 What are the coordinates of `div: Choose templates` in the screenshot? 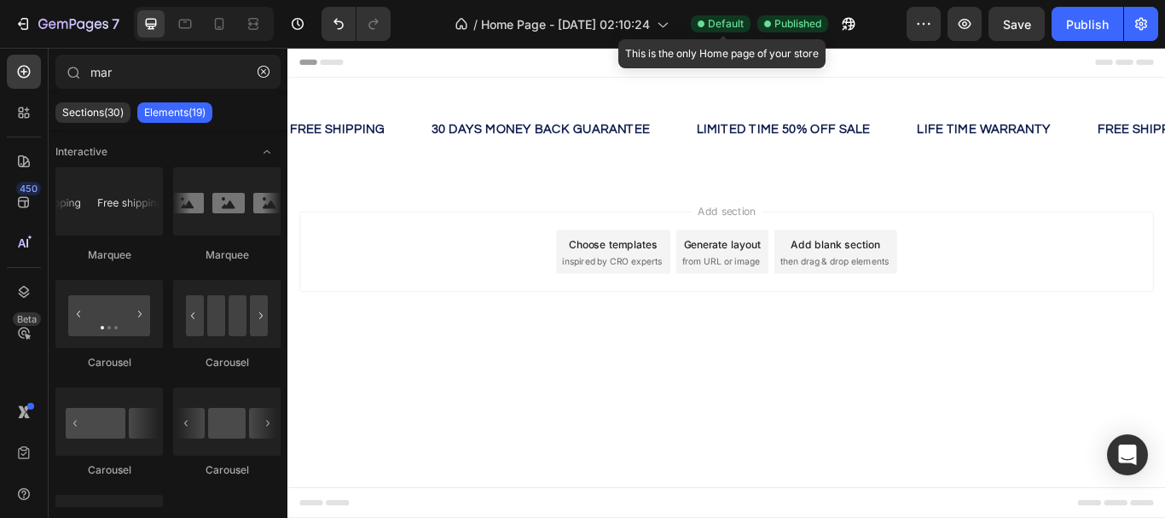 It's located at (380, 229).